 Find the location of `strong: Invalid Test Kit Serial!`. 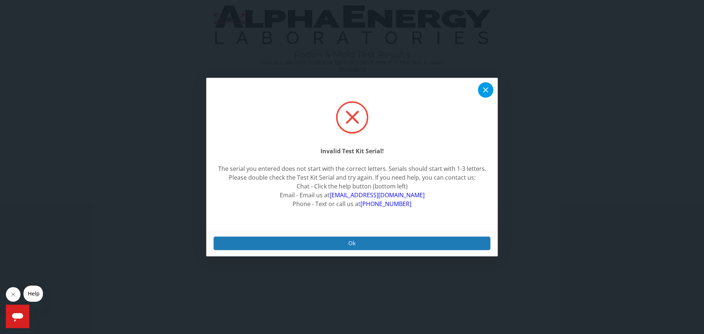

strong: Invalid Test Kit Serial! is located at coordinates (352, 151).